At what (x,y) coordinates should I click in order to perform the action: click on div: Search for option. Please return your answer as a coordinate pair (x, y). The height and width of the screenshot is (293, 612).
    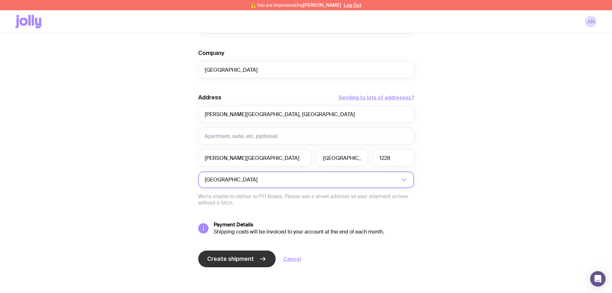
    Looking at the image, I should click on (306, 180).